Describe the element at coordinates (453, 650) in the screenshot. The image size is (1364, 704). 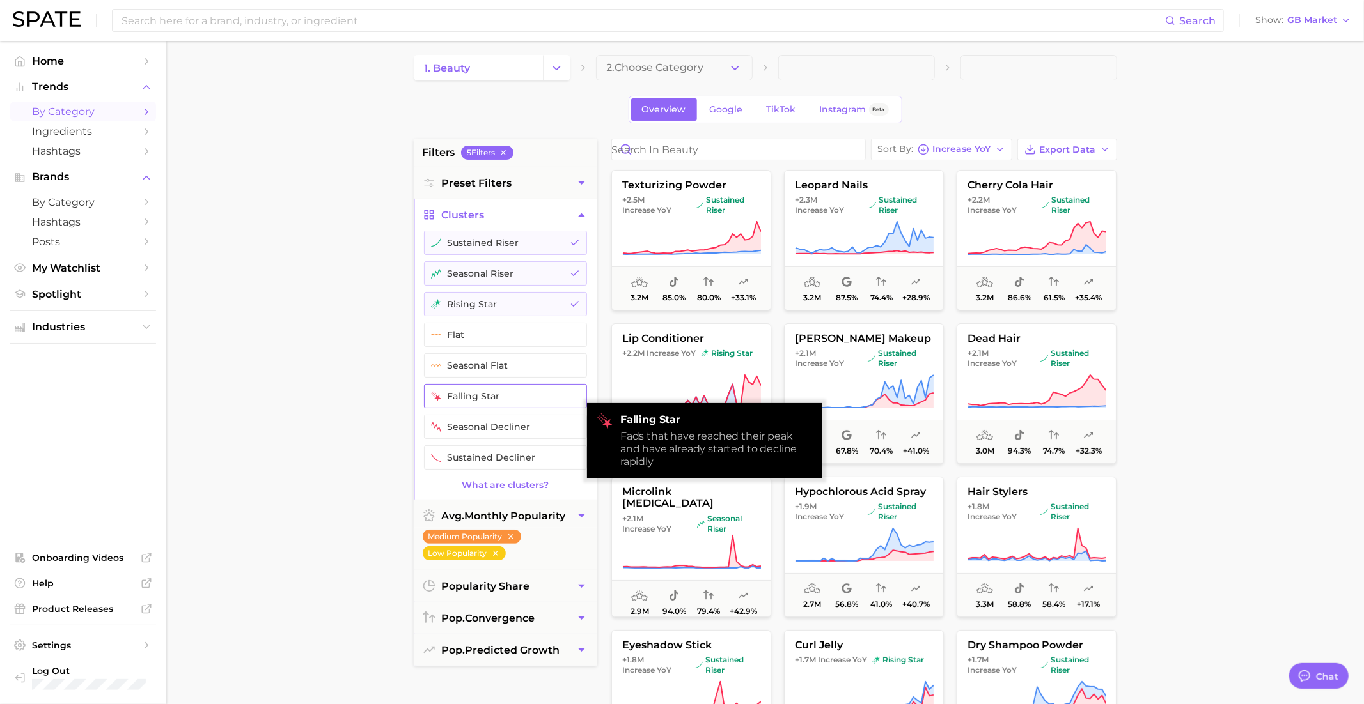
I see `abbr: popularity index` at that location.